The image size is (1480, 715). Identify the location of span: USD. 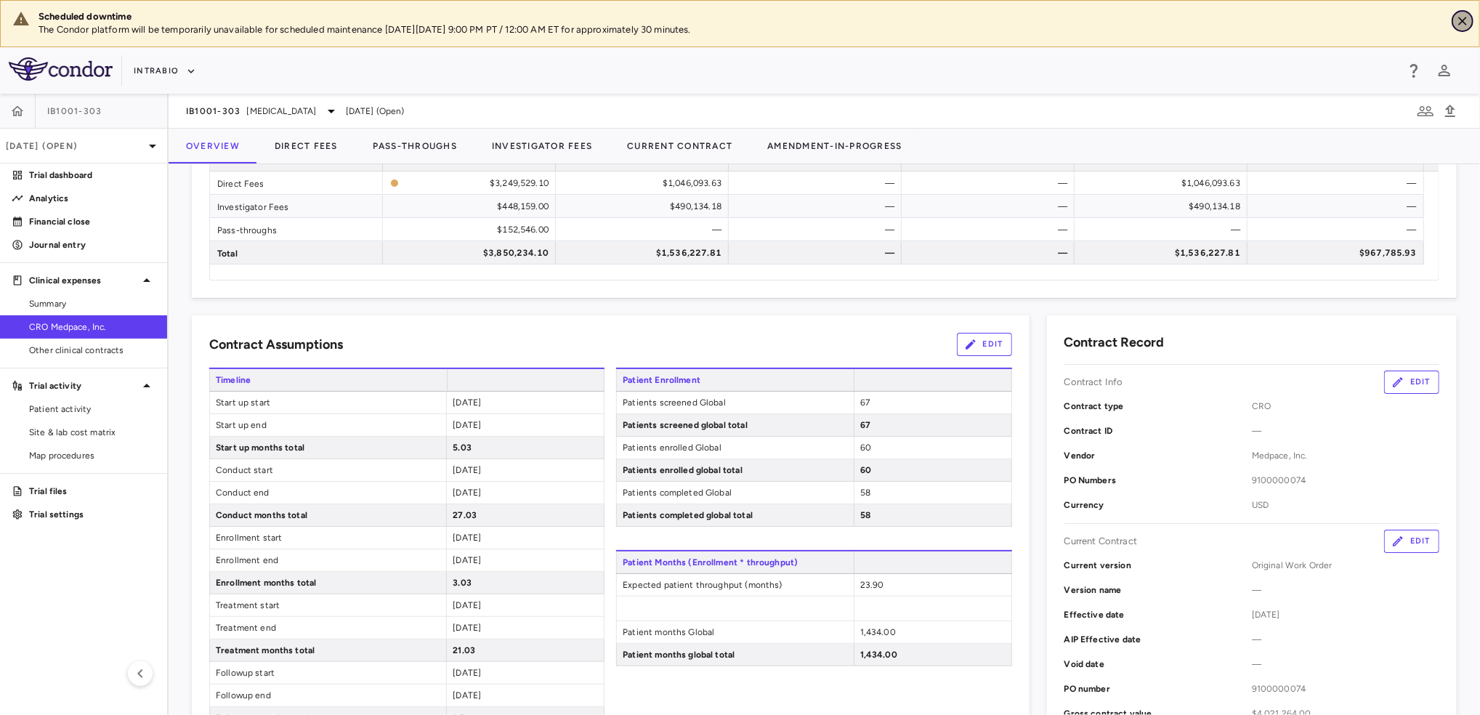
(1345, 505).